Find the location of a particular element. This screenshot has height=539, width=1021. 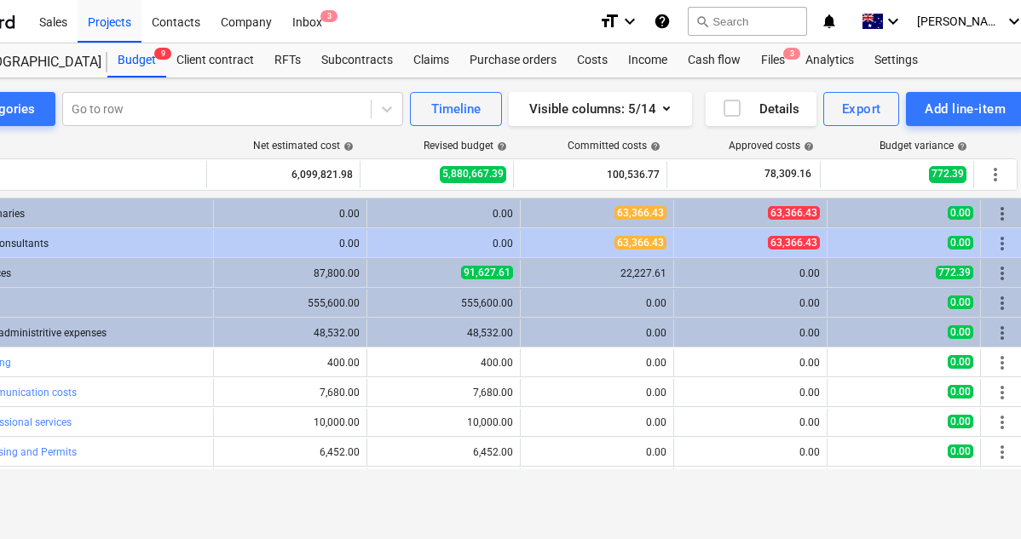

div: Purchase orders is located at coordinates (513, 60).